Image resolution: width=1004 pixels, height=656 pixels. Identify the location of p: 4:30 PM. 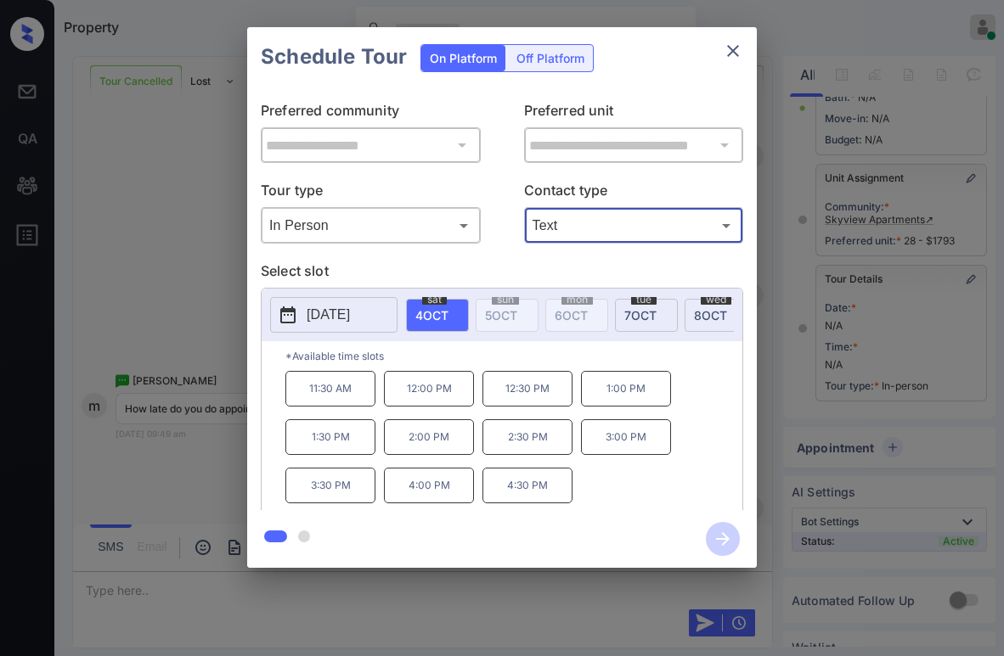
(527, 486).